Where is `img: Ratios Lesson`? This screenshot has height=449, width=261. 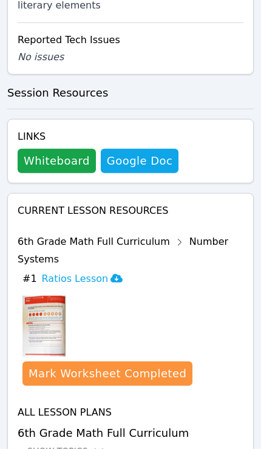
img: Ratios Lesson is located at coordinates (44, 327).